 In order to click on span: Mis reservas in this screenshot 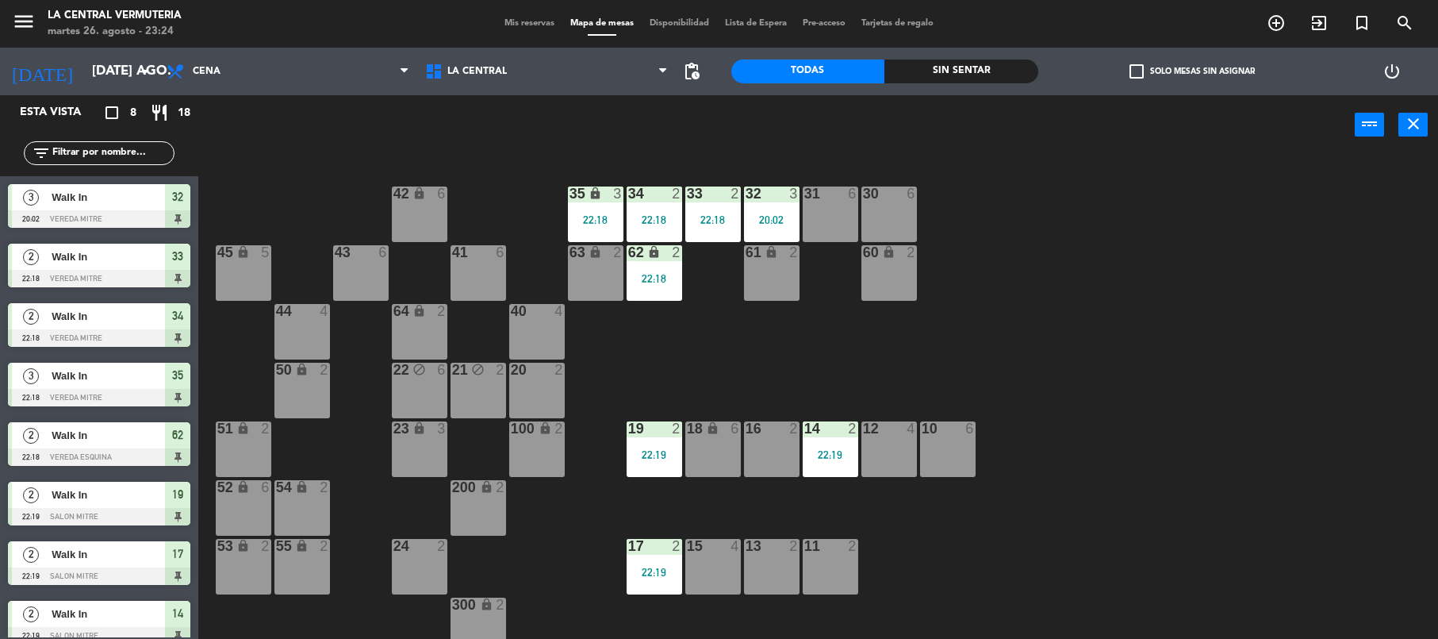, I will do `click(529, 23)`.